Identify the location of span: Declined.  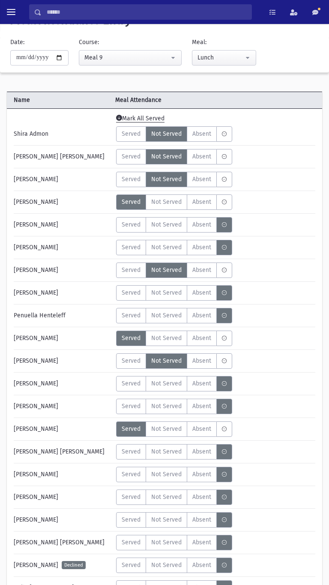
(74, 565).